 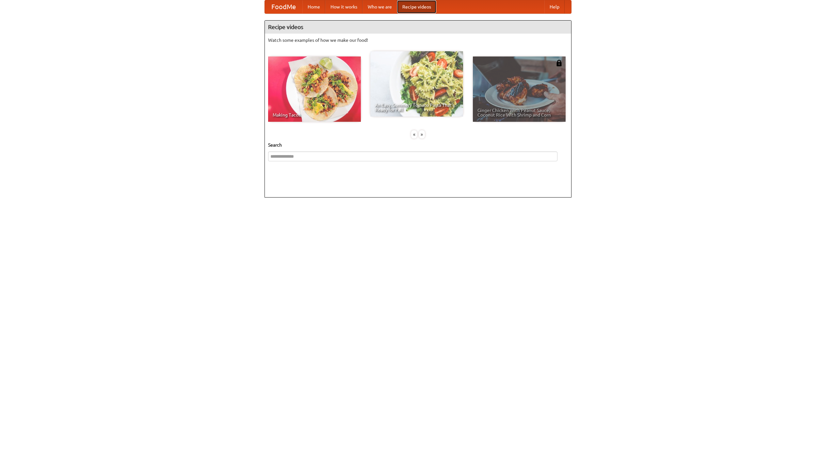 I want to click on a: FoodMe, so click(x=283, y=7).